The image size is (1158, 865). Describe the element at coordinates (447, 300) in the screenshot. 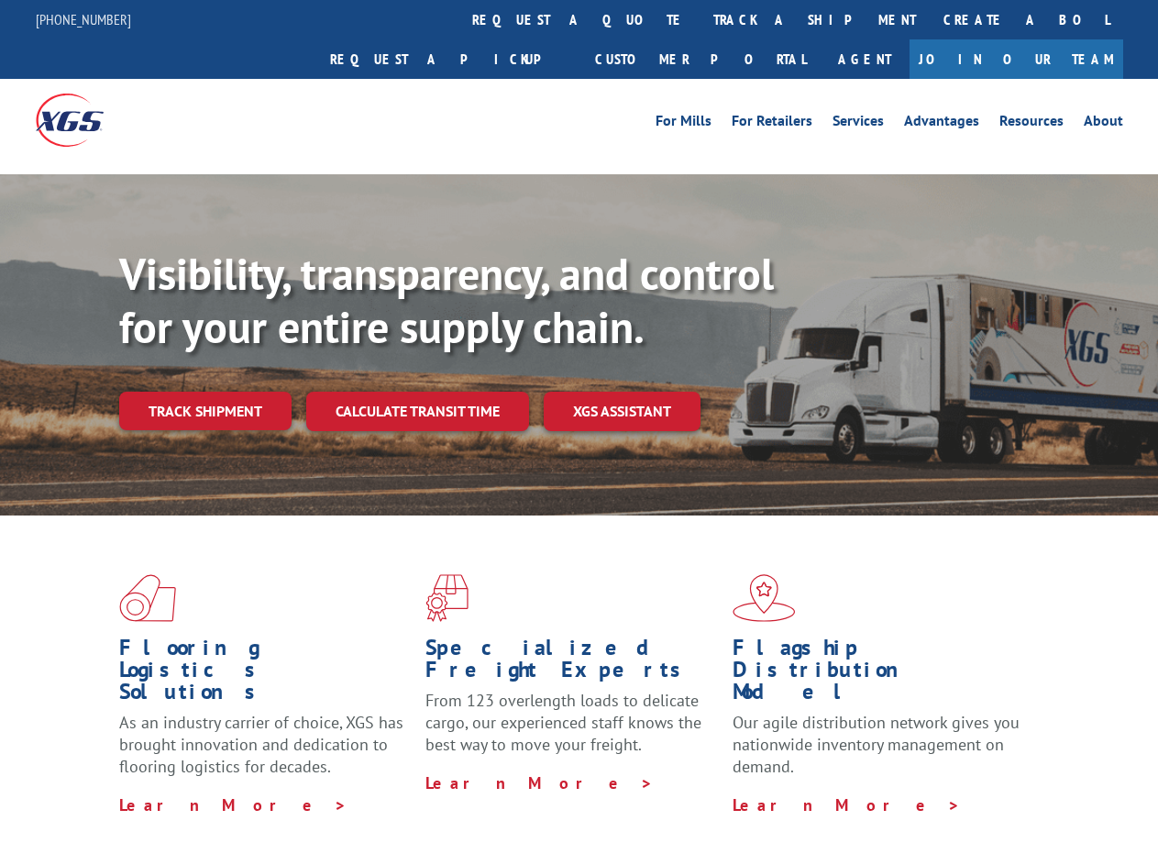

I see `b: Visibility, transparency, and control for your entire supply chain.` at that location.